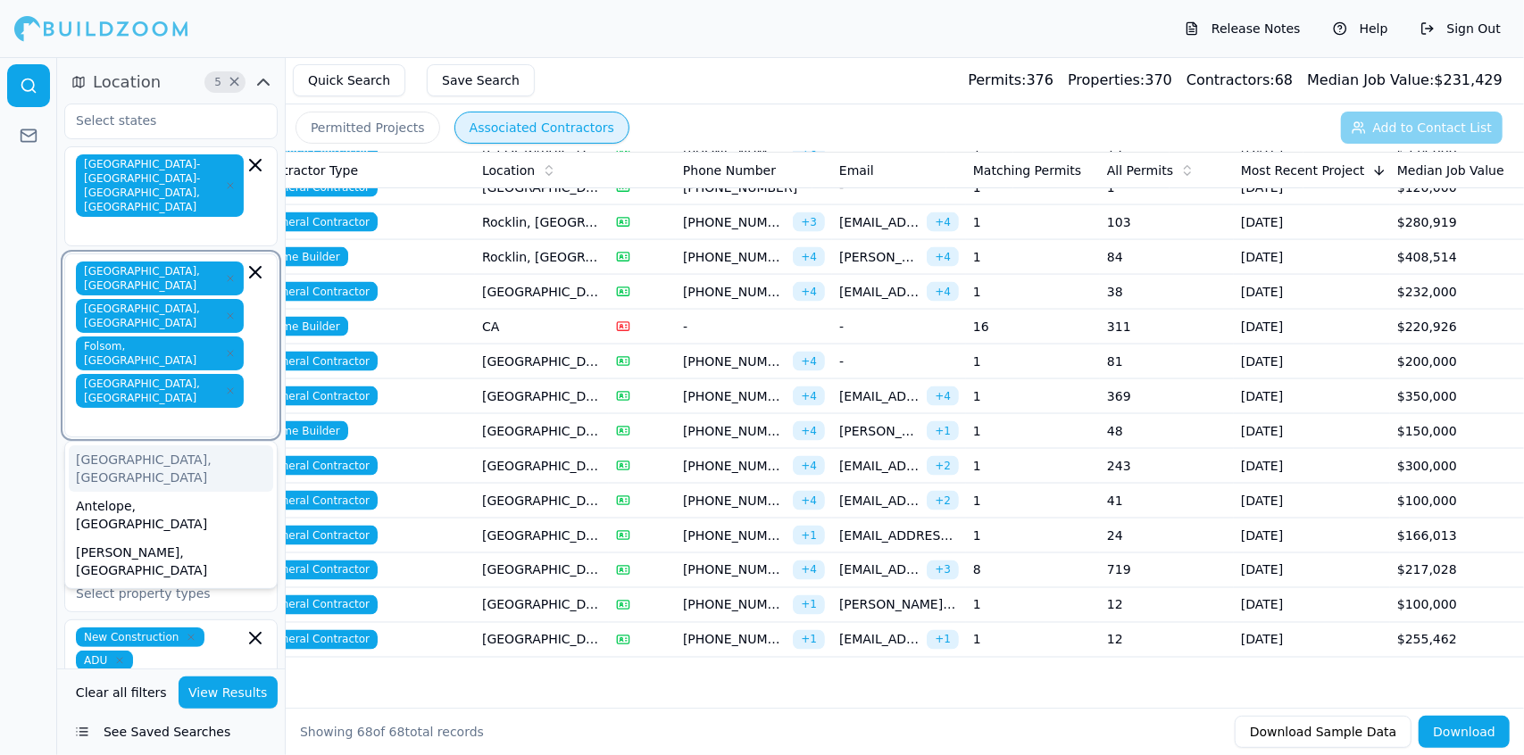 The image size is (1524, 755). What do you see at coordinates (1167, 466) in the screenshot?
I see `td: 243` at bounding box center [1167, 466].